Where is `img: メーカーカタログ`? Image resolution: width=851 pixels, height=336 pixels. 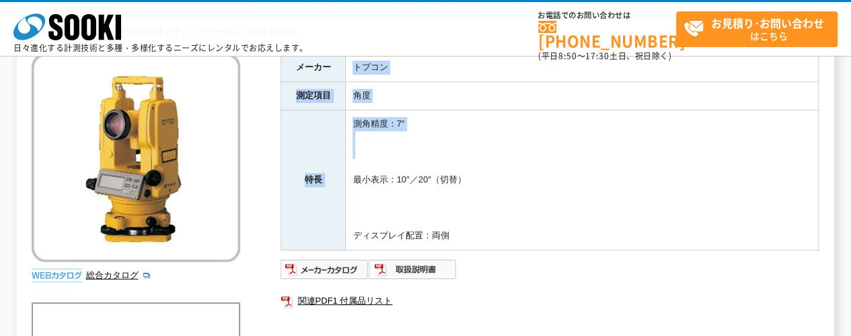 img: メーカーカタログ is located at coordinates (324, 269).